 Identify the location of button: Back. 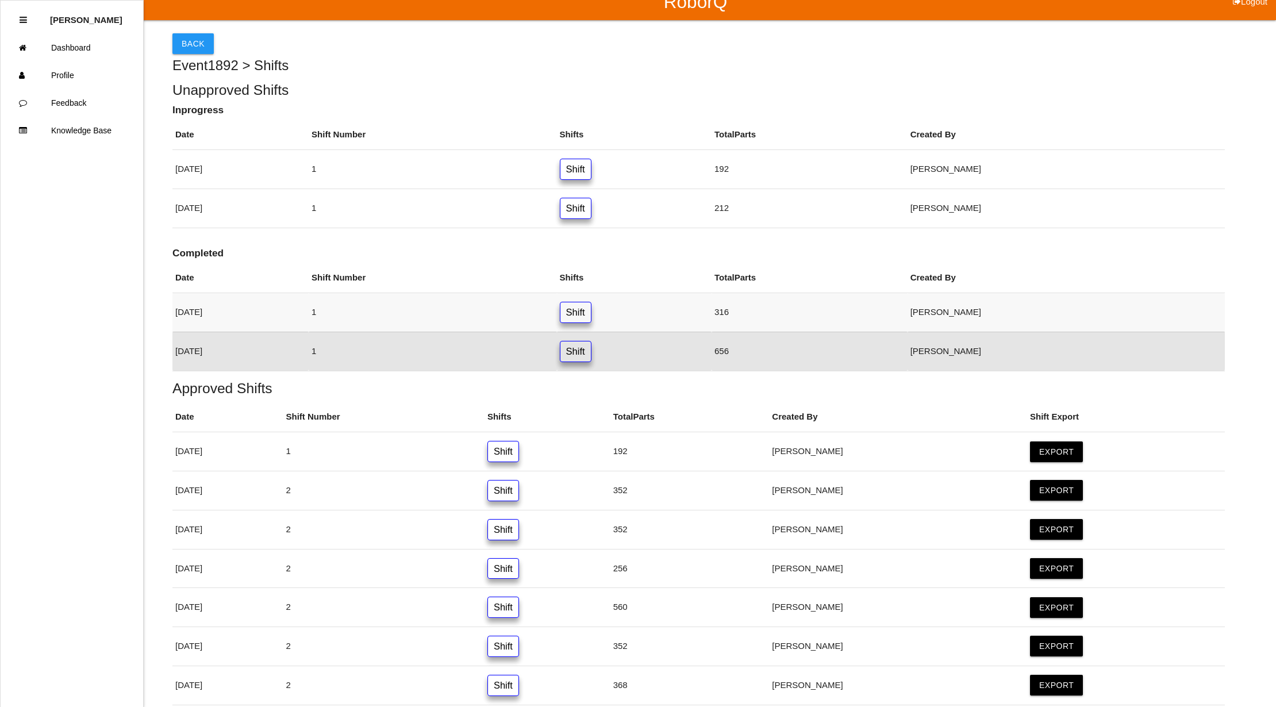
(193, 44).